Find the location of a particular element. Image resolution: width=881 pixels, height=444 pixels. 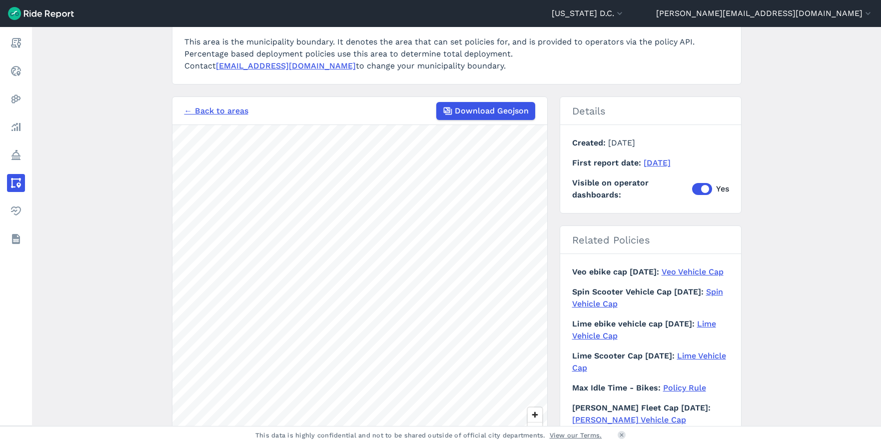

button: Zoom out is located at coordinates (535, 429).